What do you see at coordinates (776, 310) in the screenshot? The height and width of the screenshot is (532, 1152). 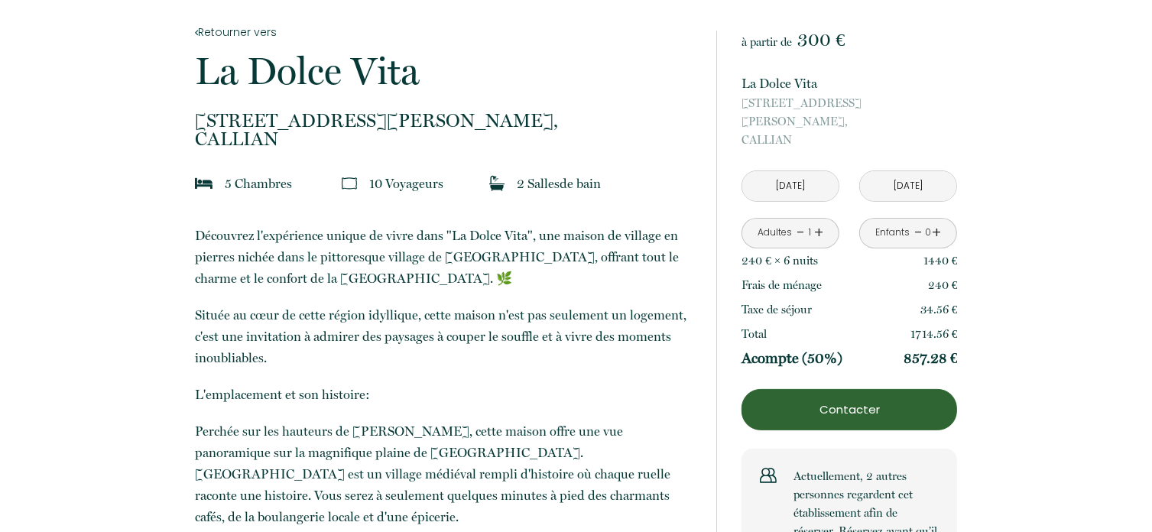 I see `p: Taxe de séjour` at bounding box center [776, 310].